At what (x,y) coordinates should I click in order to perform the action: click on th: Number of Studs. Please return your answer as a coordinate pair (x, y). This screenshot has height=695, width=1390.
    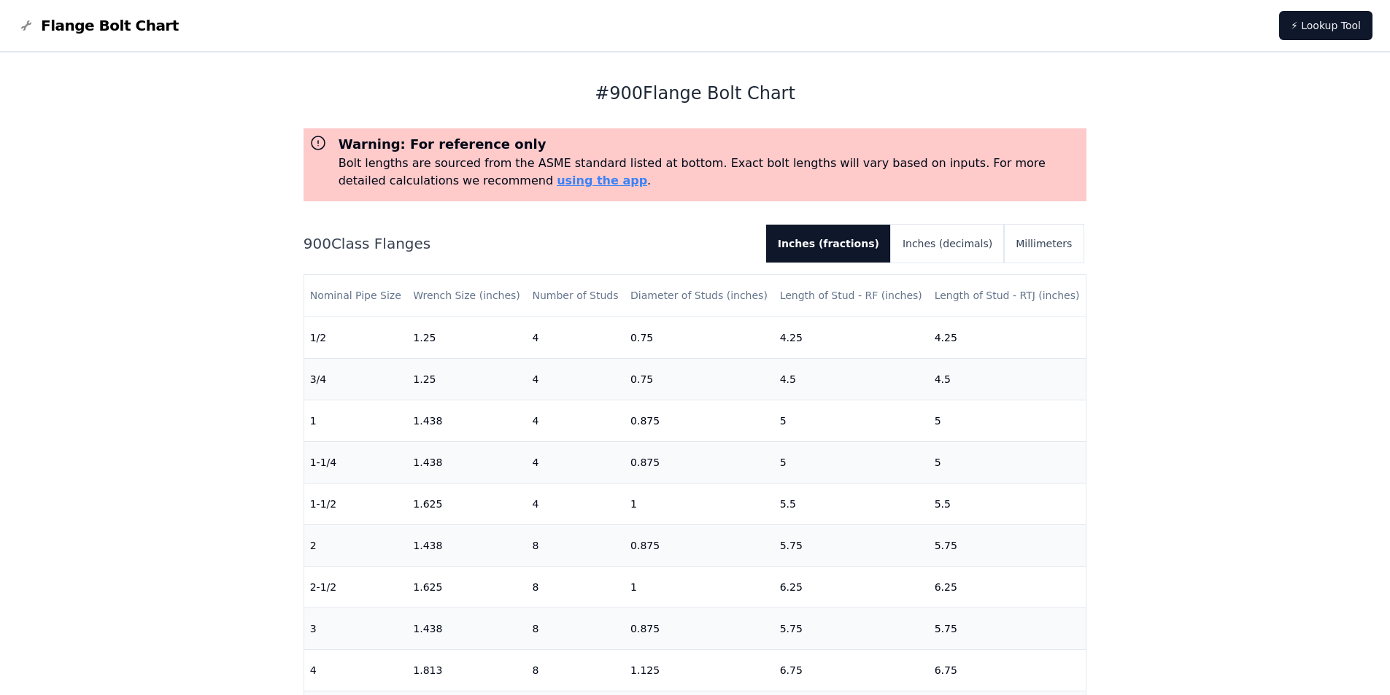
    Looking at the image, I should click on (575, 296).